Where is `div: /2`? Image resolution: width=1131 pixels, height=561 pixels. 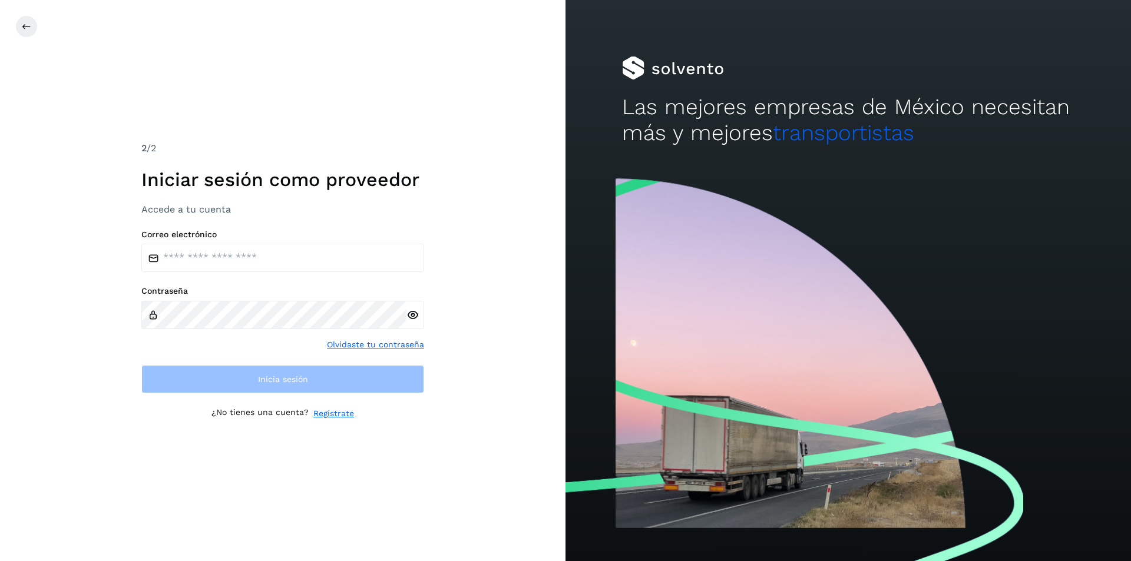 div: /2 is located at coordinates (283, 148).